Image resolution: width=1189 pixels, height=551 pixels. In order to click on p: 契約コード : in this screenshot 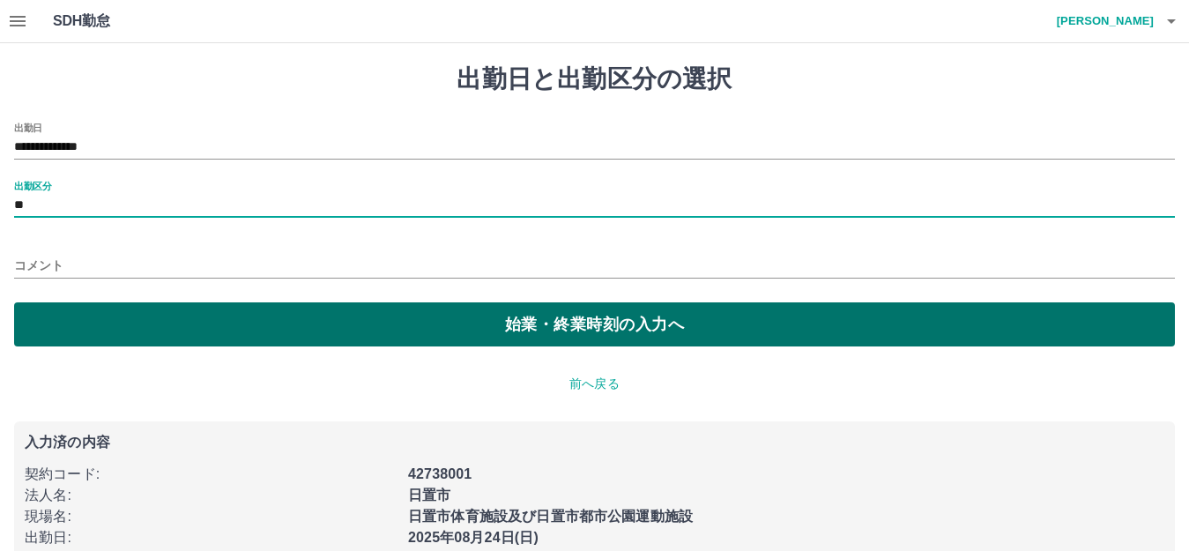, I will do `click(211, 474)`.